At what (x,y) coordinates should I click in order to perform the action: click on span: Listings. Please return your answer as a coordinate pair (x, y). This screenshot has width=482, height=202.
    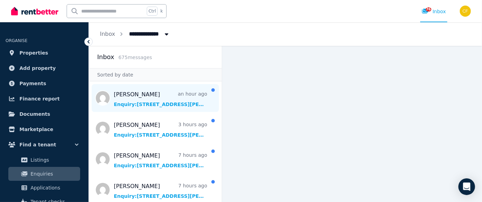
    Looking at the image, I should click on (54, 160).